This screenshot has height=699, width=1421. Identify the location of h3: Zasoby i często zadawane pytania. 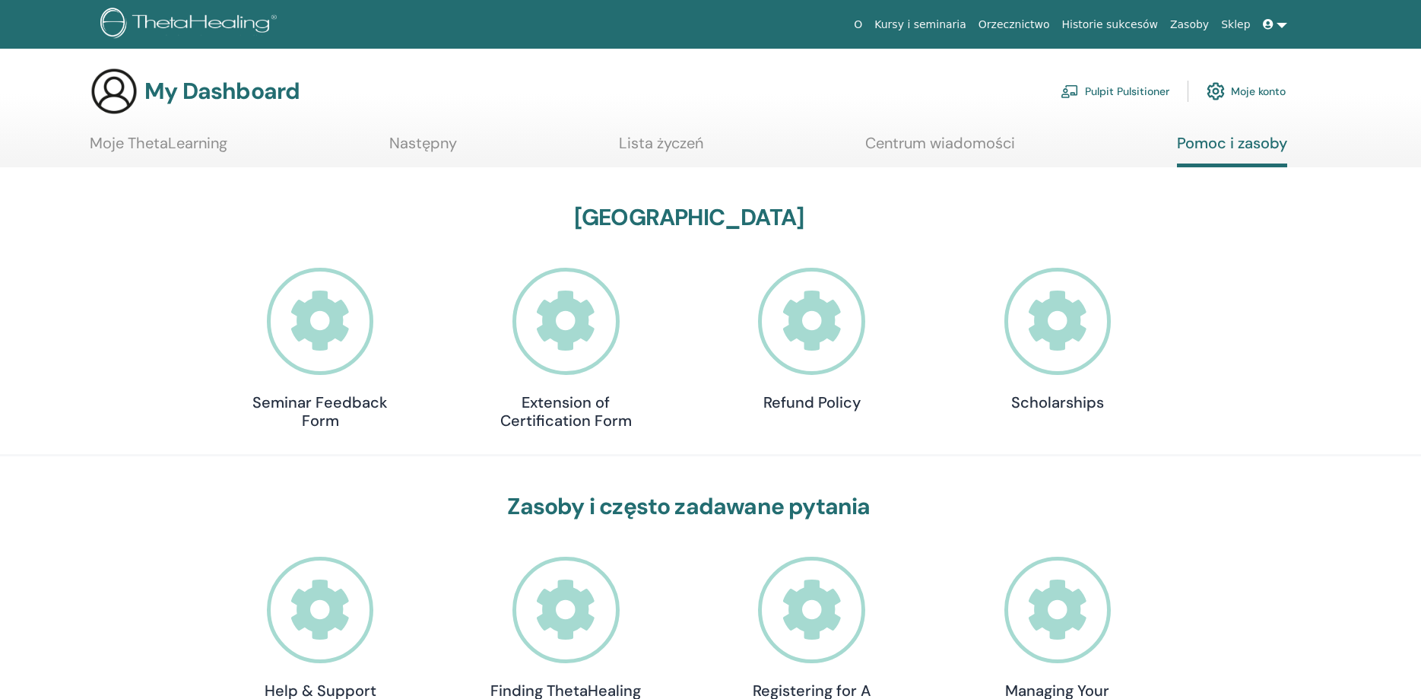
(689, 506).